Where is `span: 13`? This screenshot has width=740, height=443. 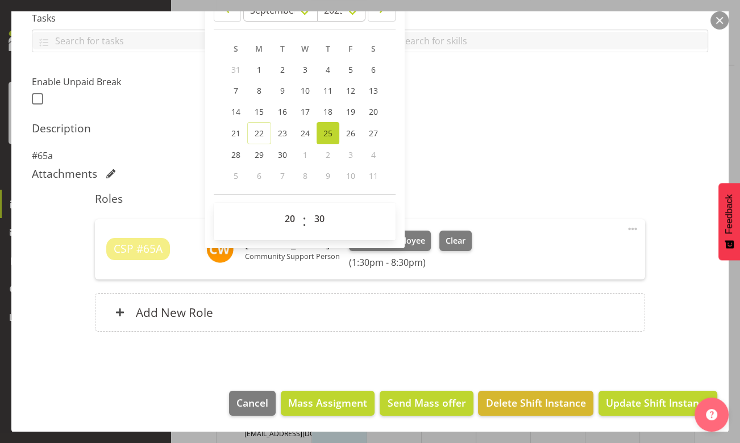 span: 13 is located at coordinates (373, 90).